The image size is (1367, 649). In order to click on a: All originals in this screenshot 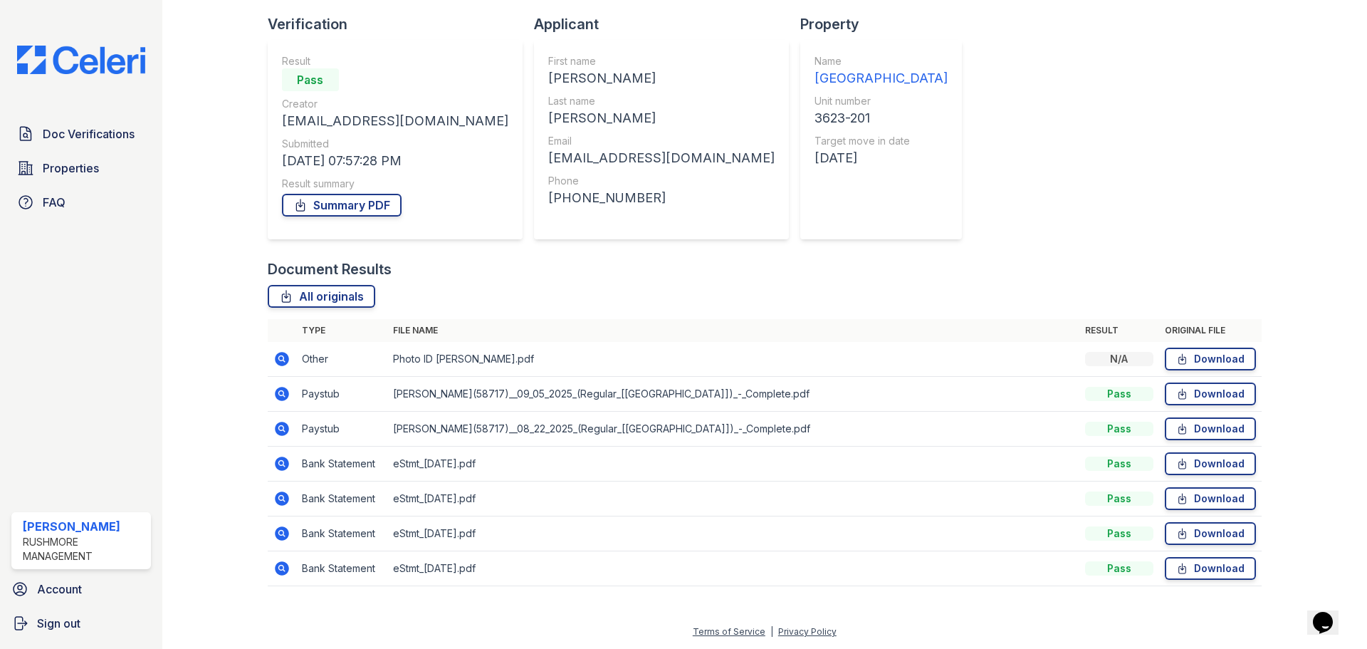, I will do `click(321, 296)`.